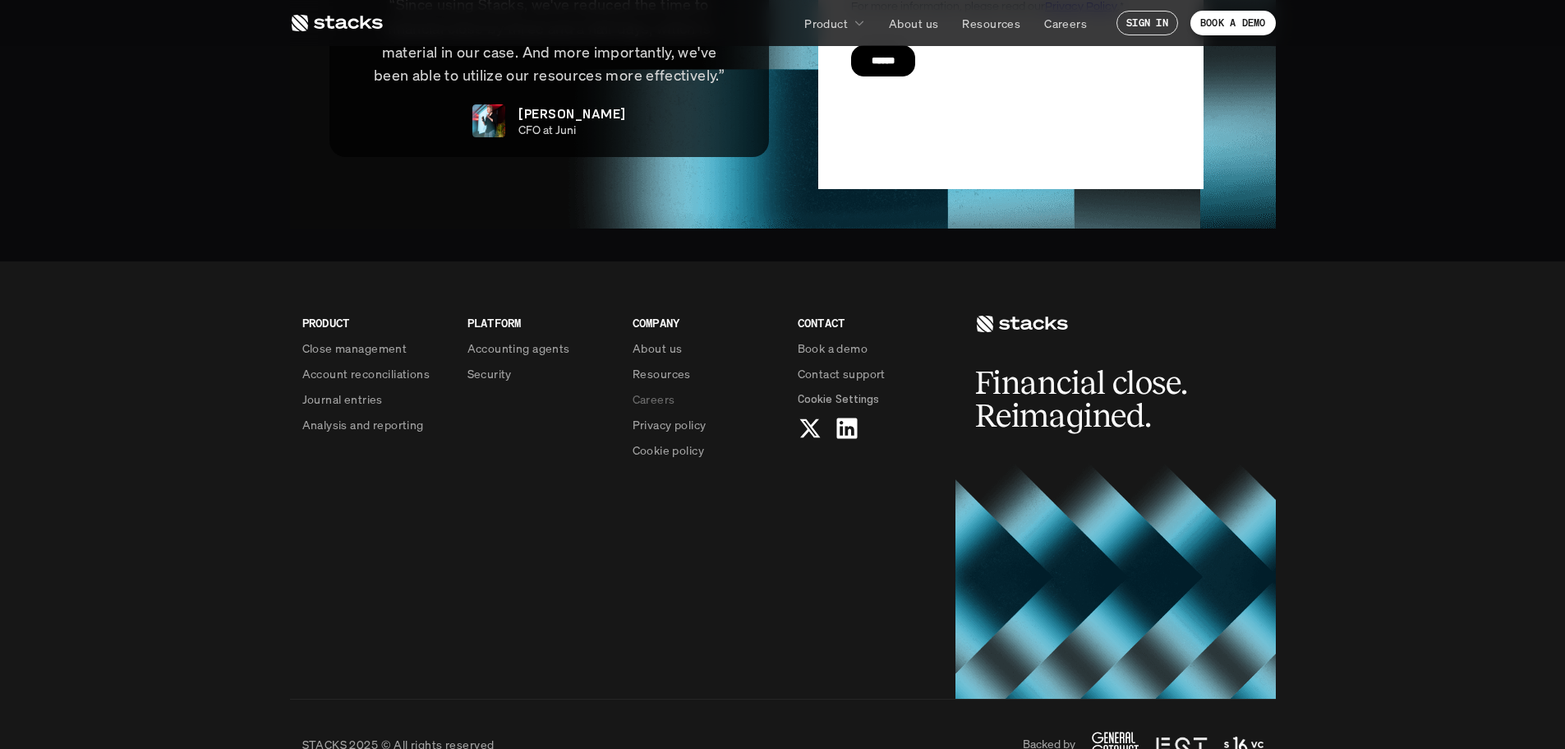 The height and width of the screenshot is (749, 1565). Describe the element at coordinates (375, 373) in the screenshot. I see `a: Account reconciliations` at that location.